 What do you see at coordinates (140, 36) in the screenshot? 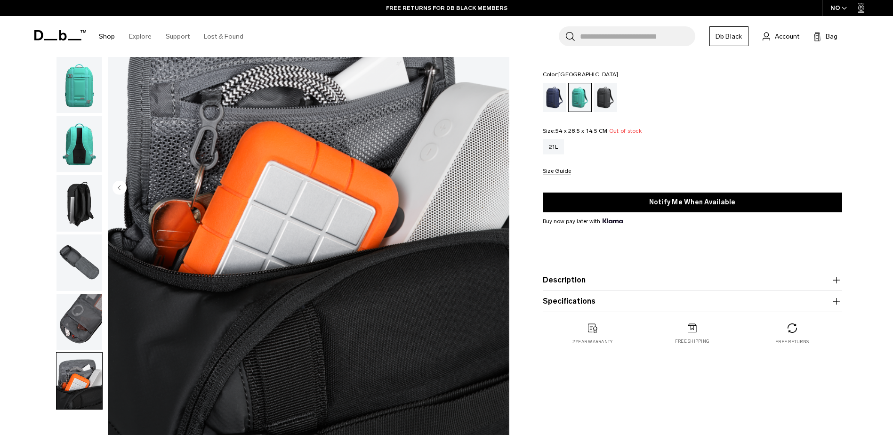
I see `a: Explore` at bounding box center [140, 36].